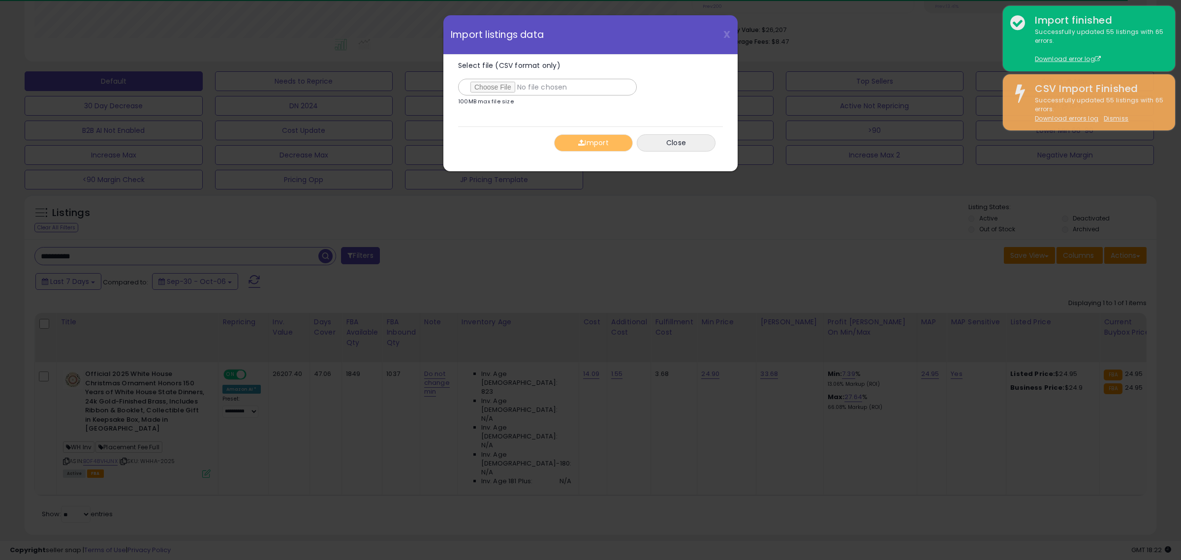 Image resolution: width=1181 pixels, height=560 pixels. I want to click on u: Dismiss, so click(1116, 118).